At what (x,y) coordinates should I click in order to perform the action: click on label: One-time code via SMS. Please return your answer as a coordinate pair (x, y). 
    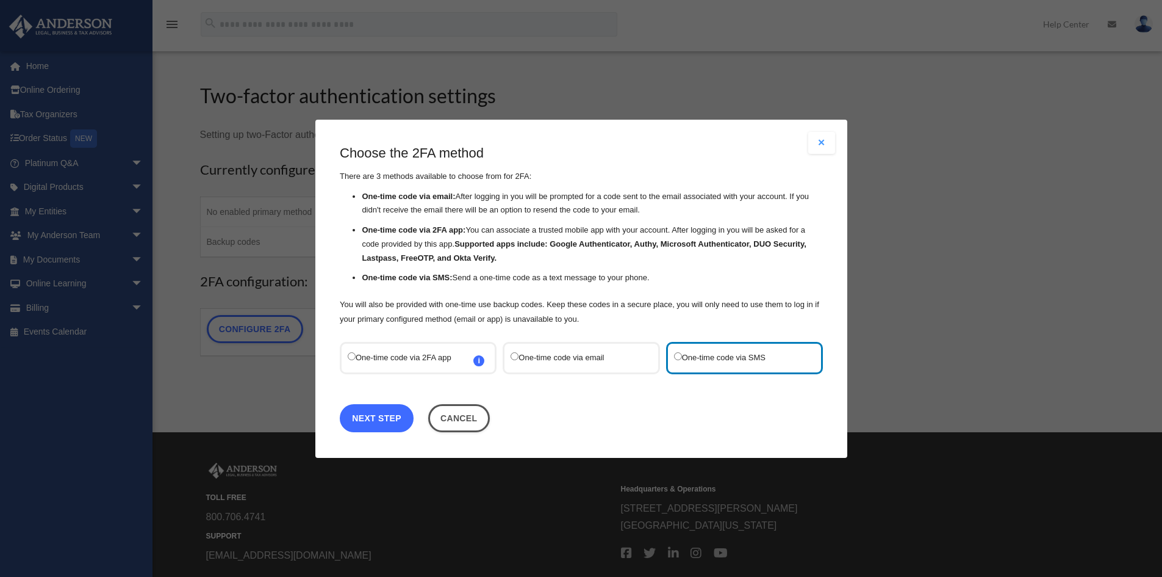
    Looking at the image, I should click on (738, 357).